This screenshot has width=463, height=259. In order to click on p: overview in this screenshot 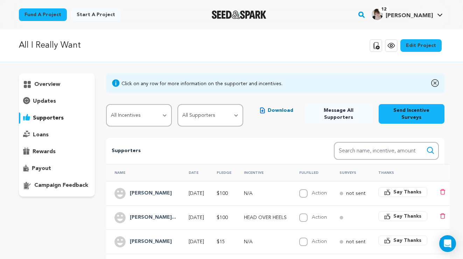, I will do `click(47, 84)`.